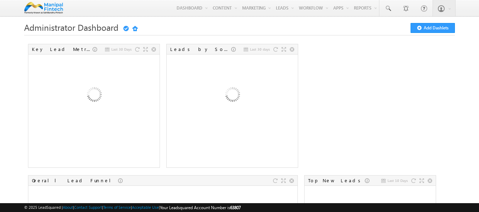  I want to click on div: Top New Leads, so click(336, 181).